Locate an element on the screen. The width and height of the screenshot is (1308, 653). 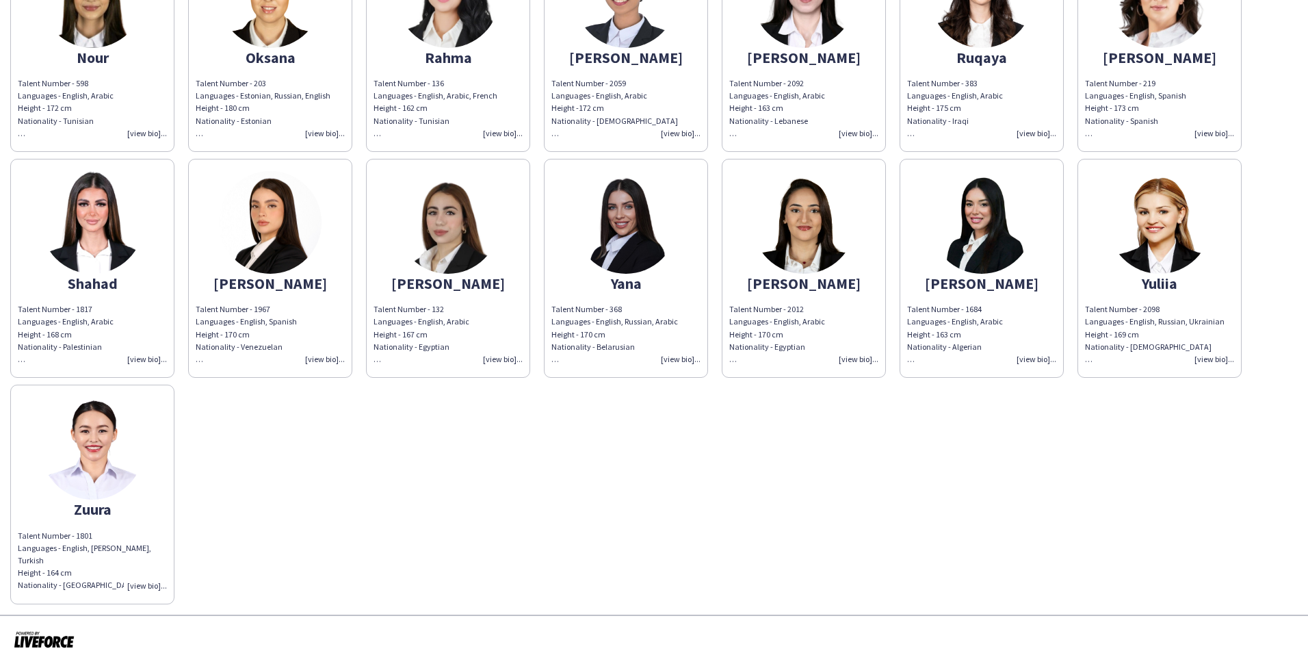
span: Talent Number - 132 Languages - English, Arabic Height - 167 cm Nationality - Egyptian is located at coordinates (421, 334).